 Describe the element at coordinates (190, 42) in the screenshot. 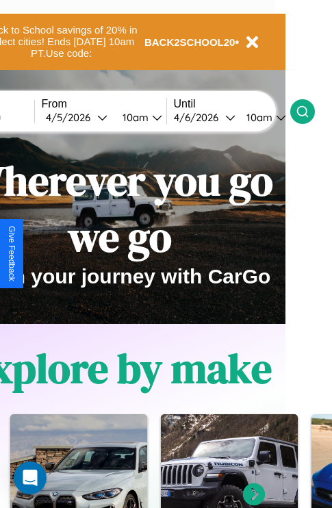

I see `b: BACK2SCHOOL20` at that location.